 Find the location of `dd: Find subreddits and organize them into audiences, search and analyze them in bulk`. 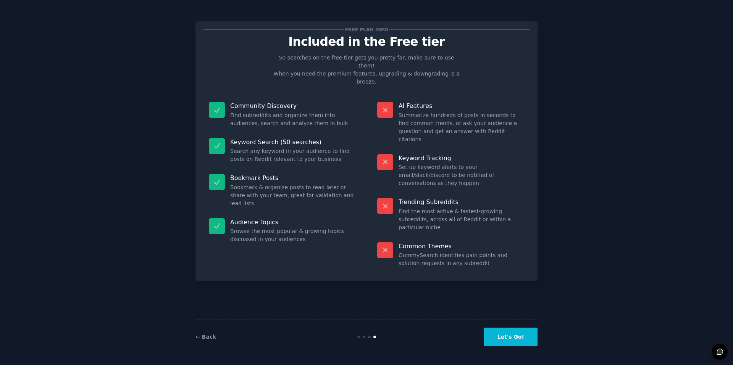

dd: Find subreddits and organize them into audiences, search and analyze them in bulk is located at coordinates (293, 120).